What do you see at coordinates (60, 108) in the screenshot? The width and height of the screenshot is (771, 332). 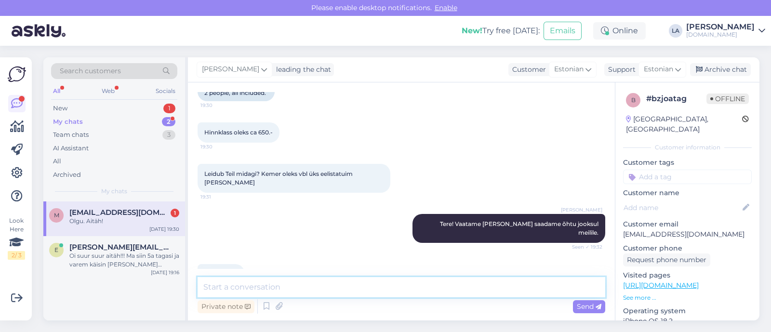 I see `div: New` at bounding box center [60, 108].